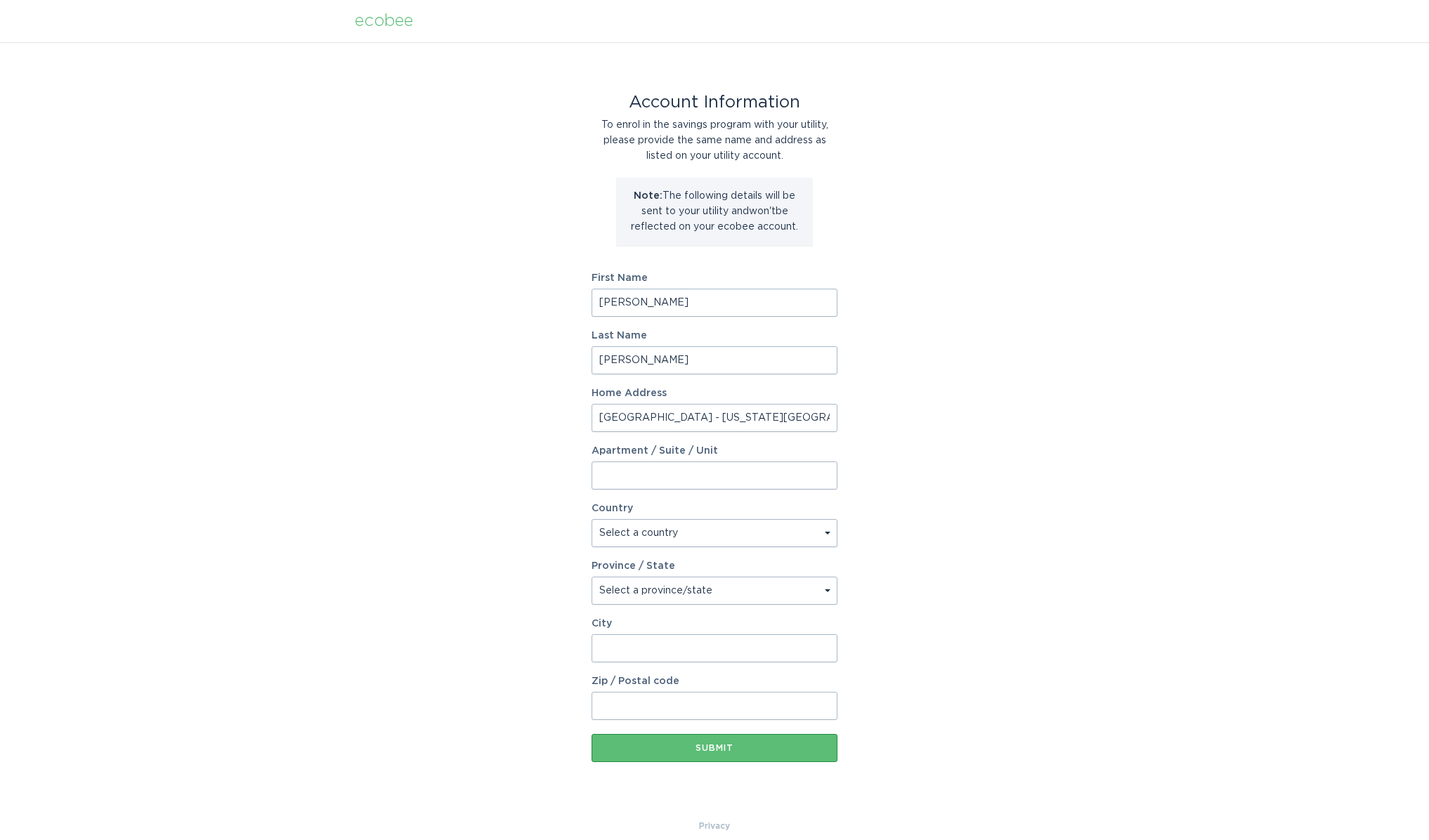  Describe the element at coordinates (633, 567) in the screenshot. I see `label: Province / State` at that location.